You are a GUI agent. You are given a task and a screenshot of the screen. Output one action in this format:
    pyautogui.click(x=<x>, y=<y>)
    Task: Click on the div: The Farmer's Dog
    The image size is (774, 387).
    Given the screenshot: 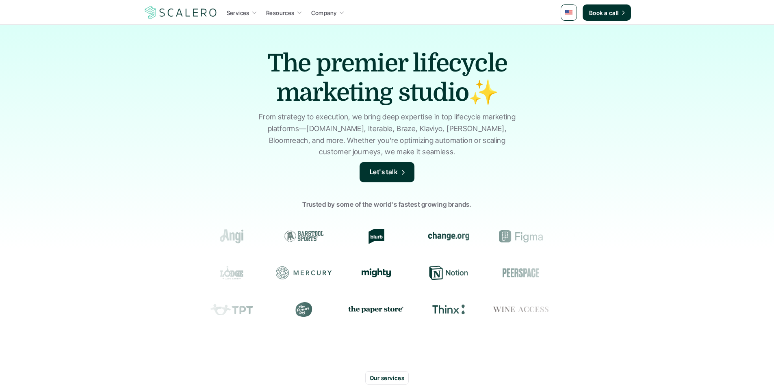 What is the action you would take?
    pyautogui.click(x=304, y=309)
    